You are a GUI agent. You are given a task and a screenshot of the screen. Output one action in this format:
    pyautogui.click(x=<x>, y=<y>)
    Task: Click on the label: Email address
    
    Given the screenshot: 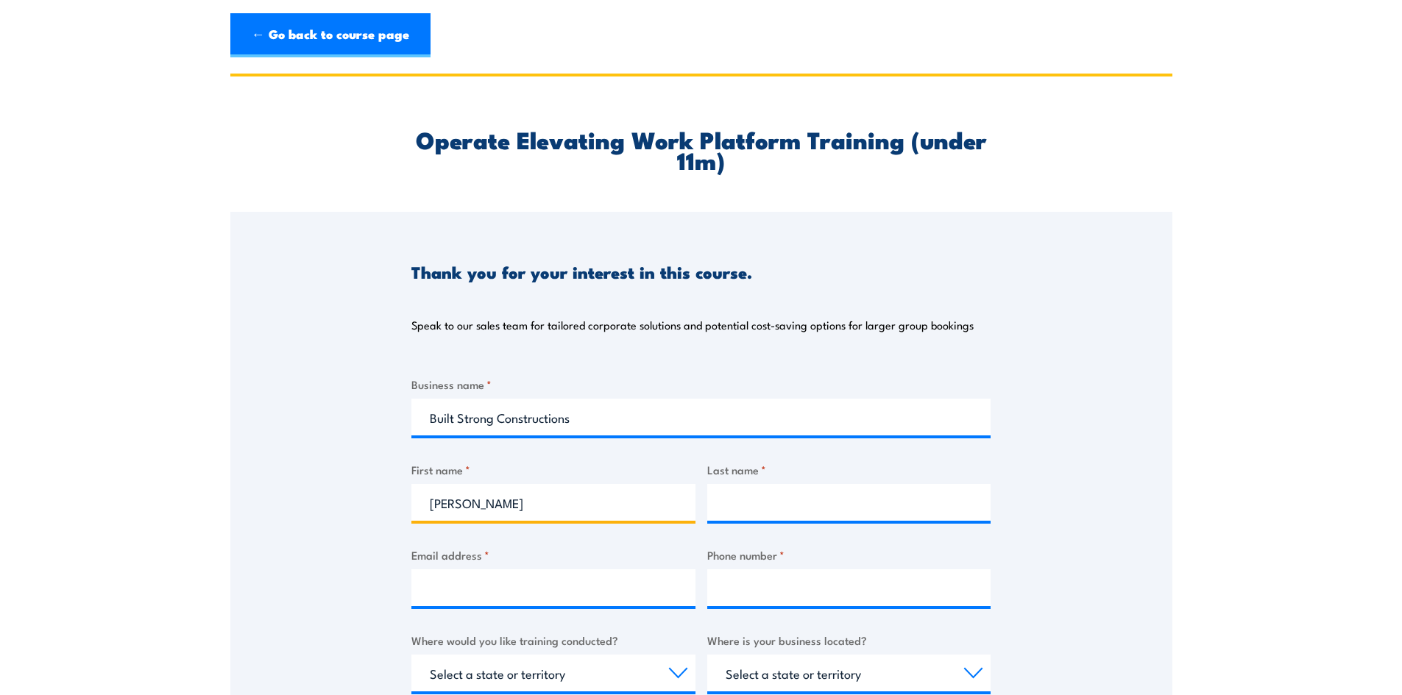 What is the action you would take?
    pyautogui.click(x=553, y=555)
    